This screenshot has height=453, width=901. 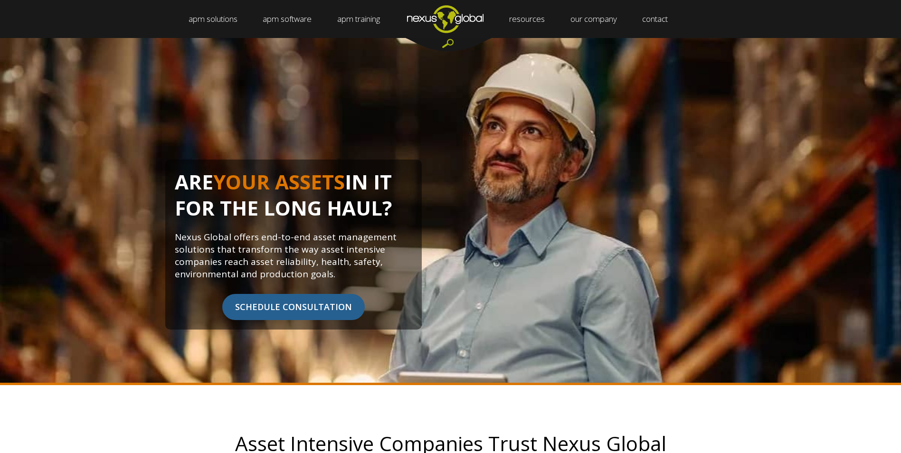 What do you see at coordinates (294, 256) in the screenshot?
I see `p: Nexus Global offers end-to-end asset management solutions that transform the way asset intensive ...` at bounding box center [294, 256].